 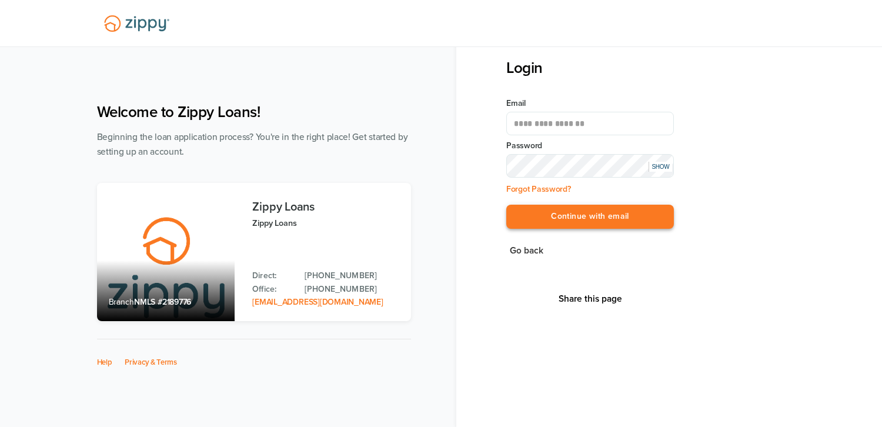 I want to click on a: Help, so click(x=105, y=362).